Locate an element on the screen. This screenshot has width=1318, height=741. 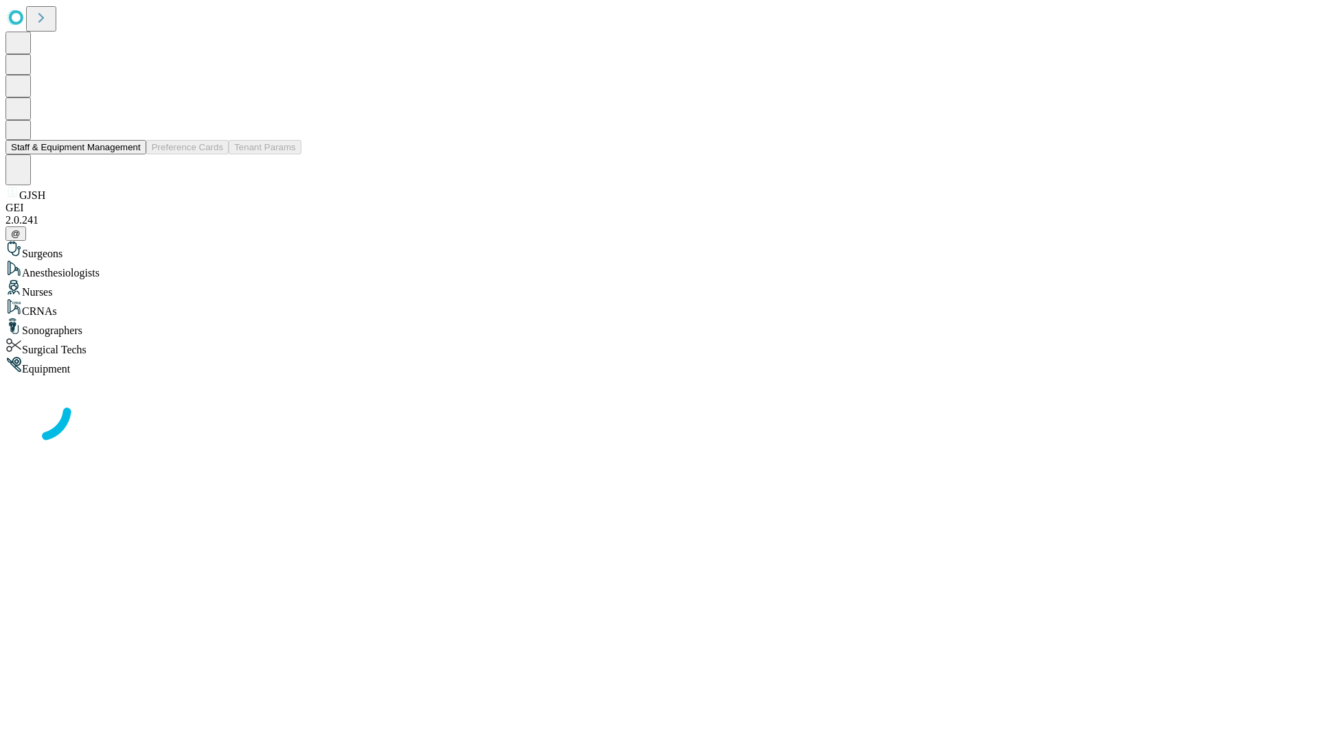
span: GJSH is located at coordinates (32, 195).